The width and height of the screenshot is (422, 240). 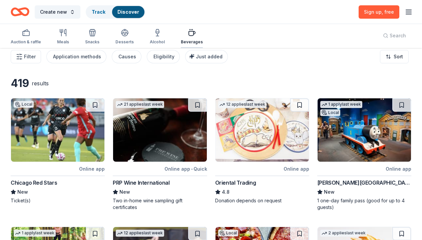 I want to click on div: Ticket(s), so click(x=58, y=201).